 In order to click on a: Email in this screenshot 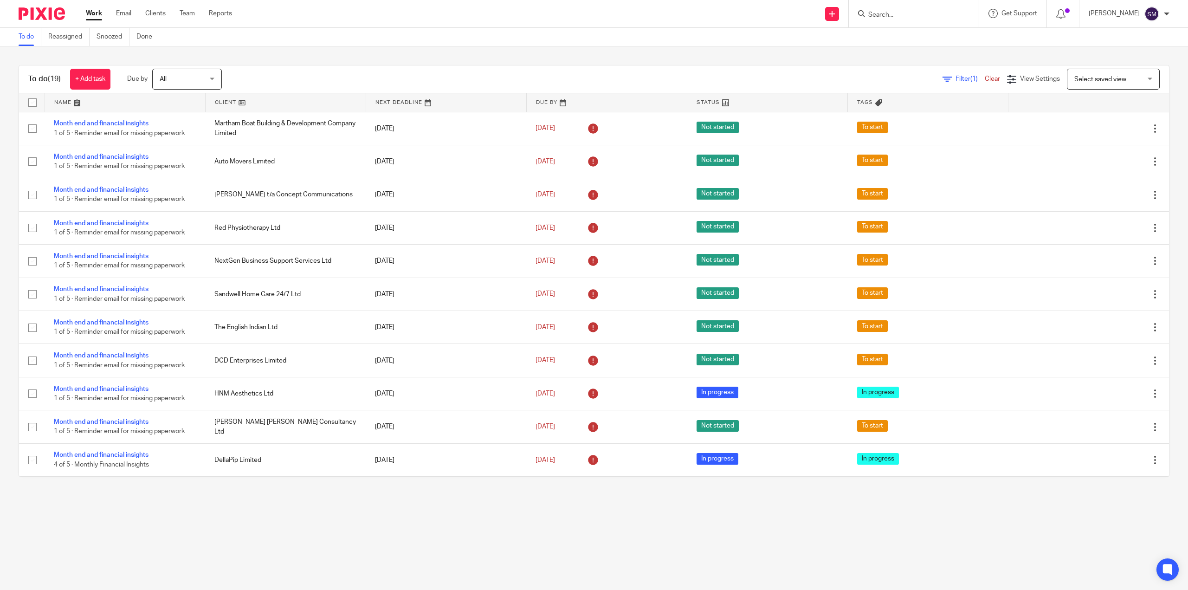, I will do `click(123, 13)`.